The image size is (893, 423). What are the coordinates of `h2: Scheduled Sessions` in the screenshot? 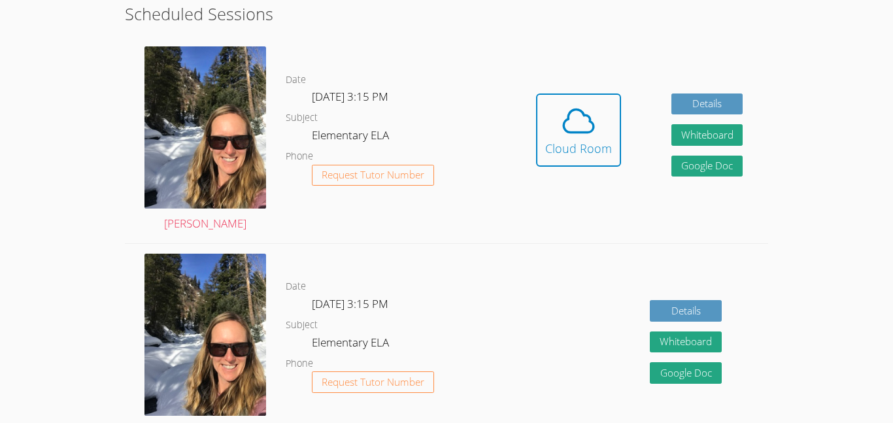 It's located at (446, 14).